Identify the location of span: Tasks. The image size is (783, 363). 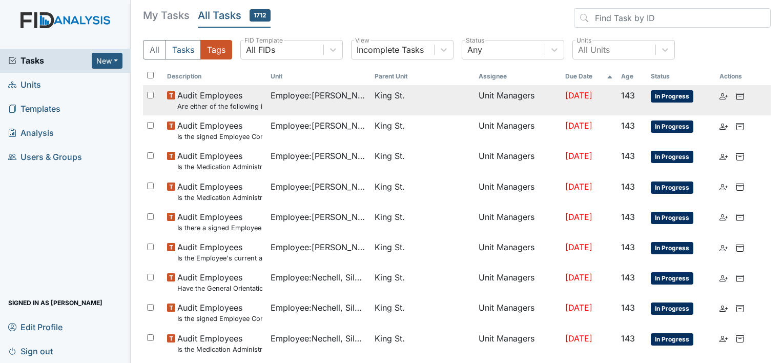
(50, 60).